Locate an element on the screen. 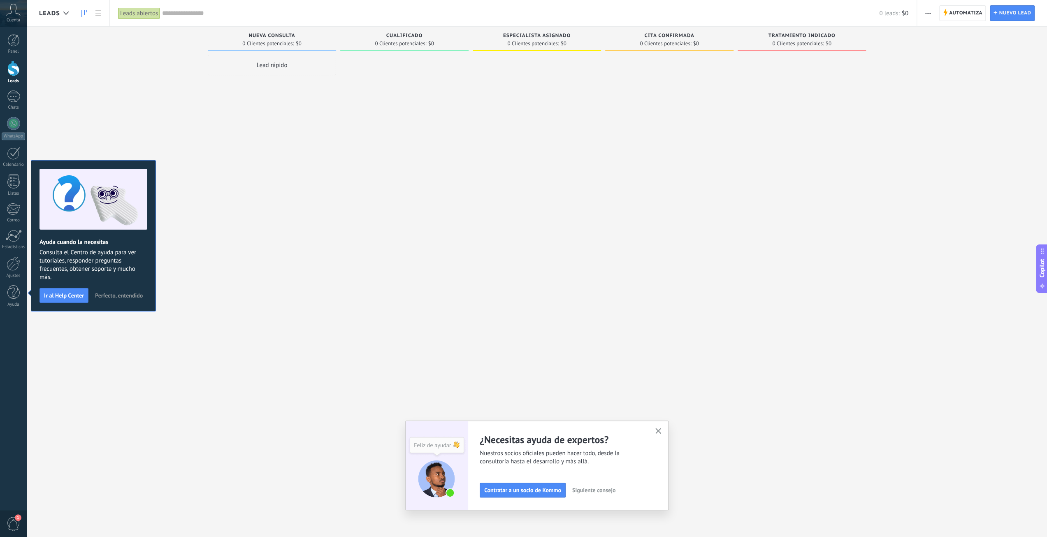 This screenshot has width=1047, height=537. span: 1 is located at coordinates (18, 517).